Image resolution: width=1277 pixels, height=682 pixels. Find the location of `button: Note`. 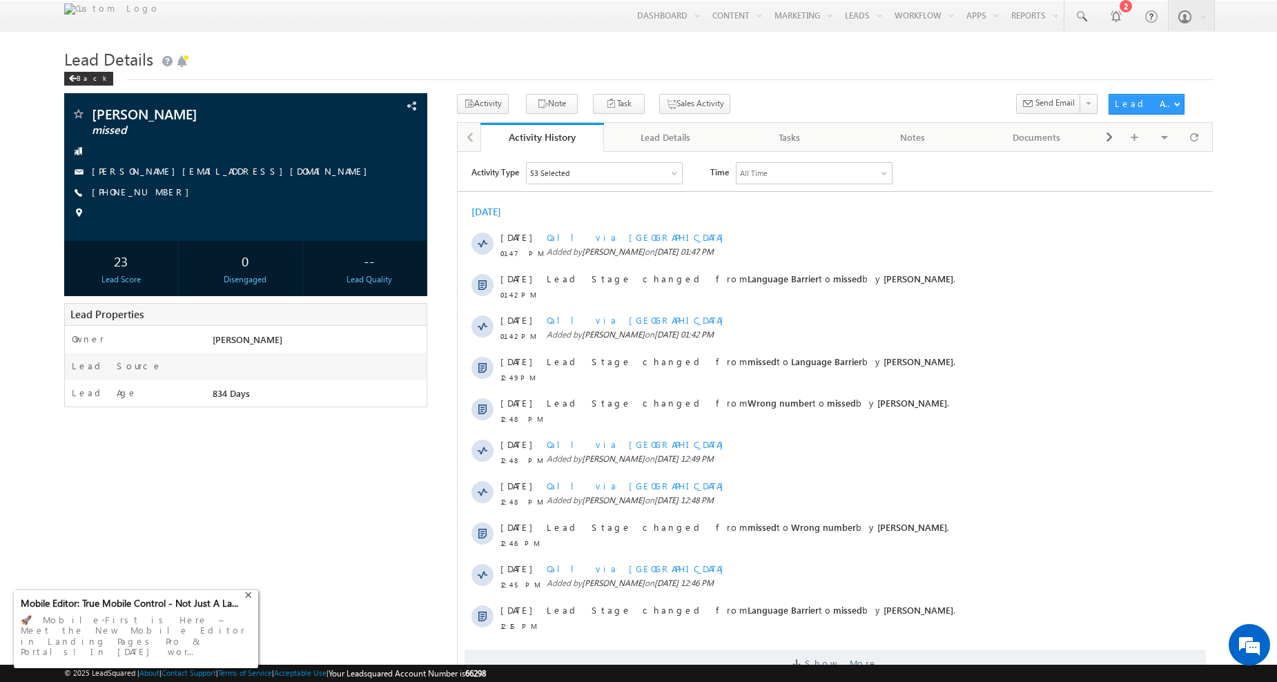

button: Note is located at coordinates (552, 104).